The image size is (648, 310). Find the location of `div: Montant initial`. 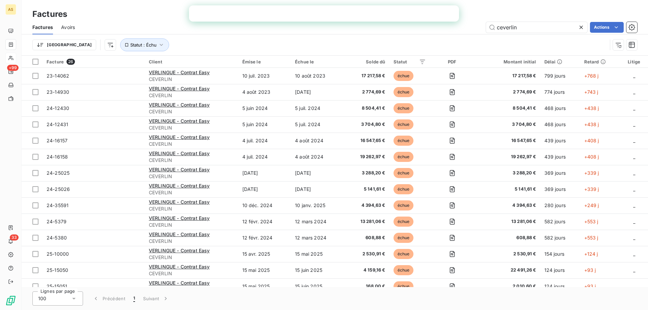

div: Montant initial is located at coordinates (507, 62).